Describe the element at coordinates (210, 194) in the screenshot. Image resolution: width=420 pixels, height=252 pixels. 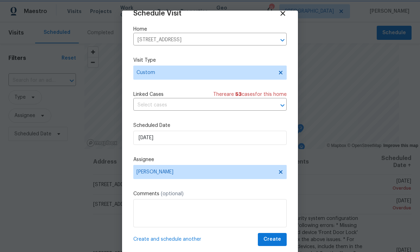
I see `label: Comments` at that location.